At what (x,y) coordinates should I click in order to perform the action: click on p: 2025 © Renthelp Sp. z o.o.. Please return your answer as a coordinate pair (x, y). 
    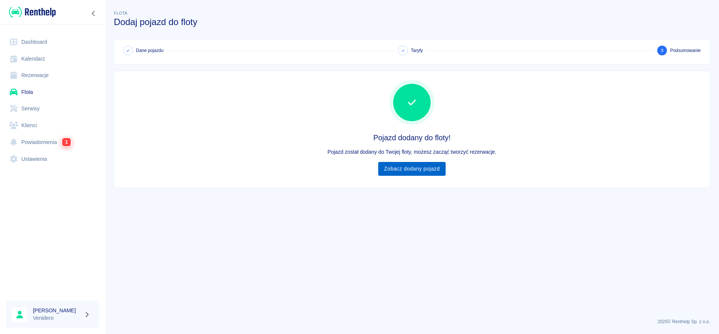
    Looking at the image, I should click on (412, 322).